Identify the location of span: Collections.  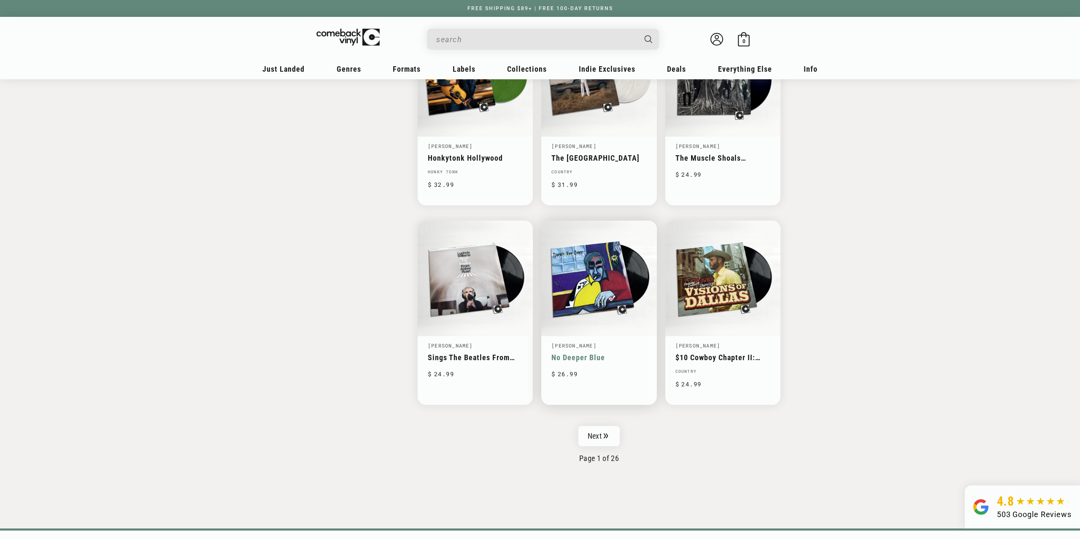
(527, 69).